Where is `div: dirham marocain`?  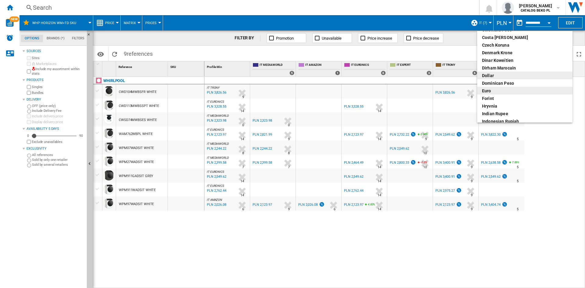 div: dirham marocain is located at coordinates (525, 68).